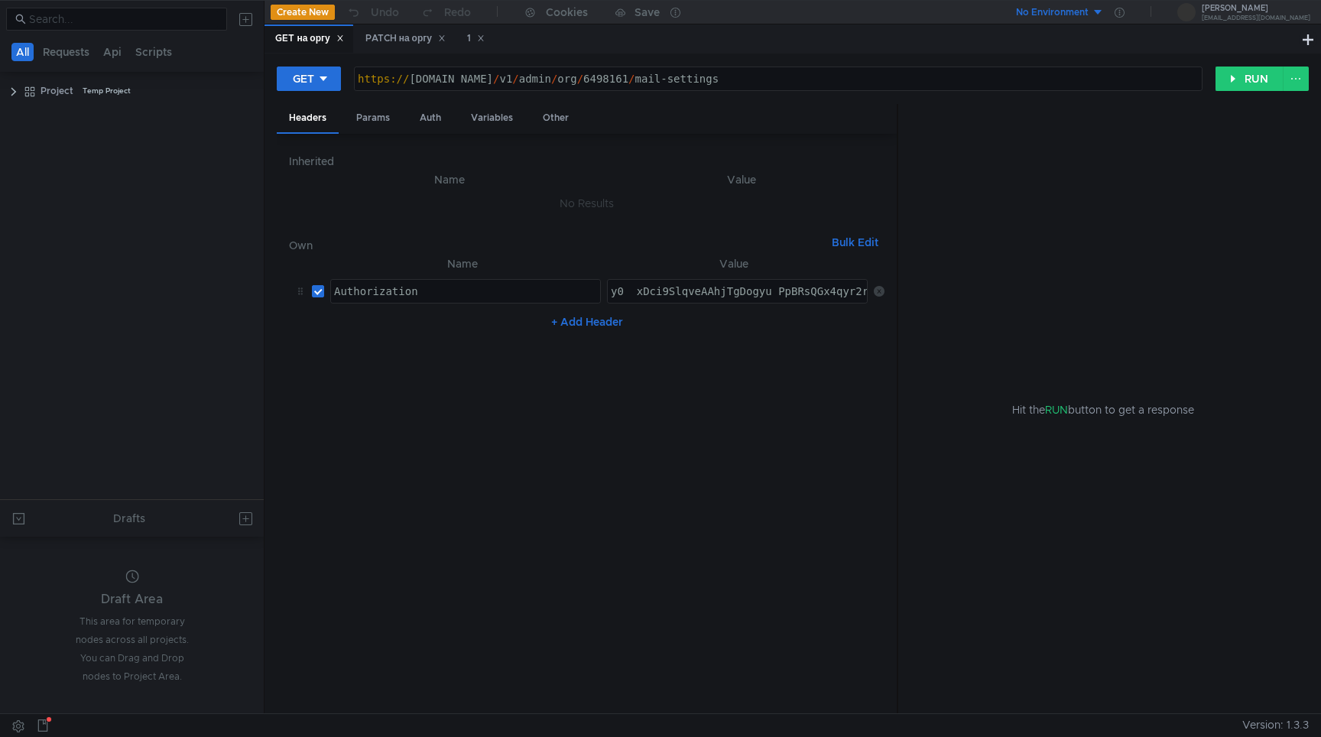  What do you see at coordinates (57, 91) in the screenshot?
I see `div: Project` at bounding box center [57, 91].